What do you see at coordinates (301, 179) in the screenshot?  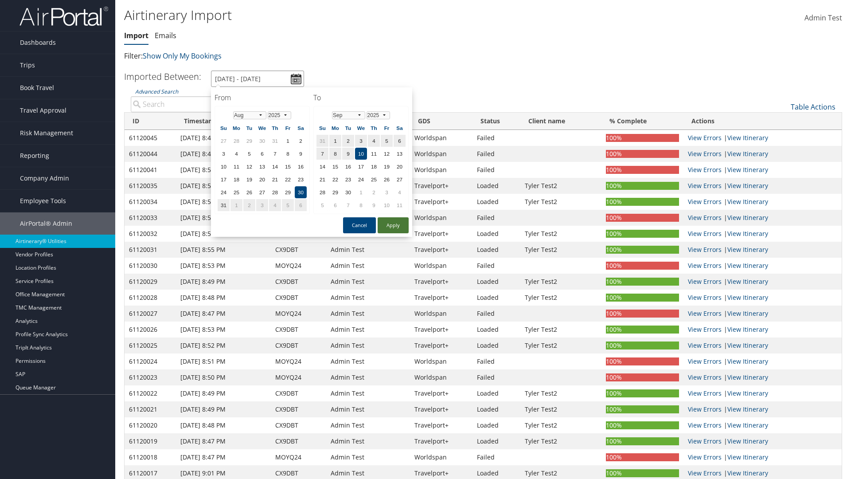 I see `td: 23` at bounding box center [301, 179].